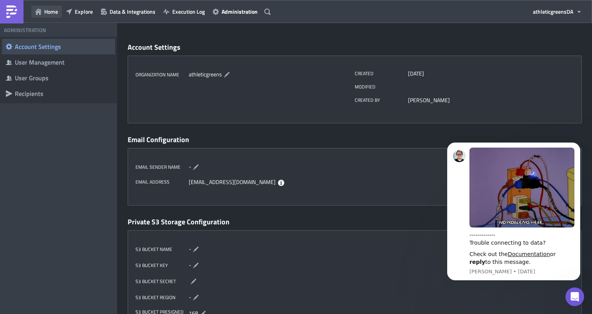 The width and height of the screenshot is (592, 314). What do you see at coordinates (24, 25) in the screenshot?
I see `img: Profile image for Julian` at bounding box center [24, 25].